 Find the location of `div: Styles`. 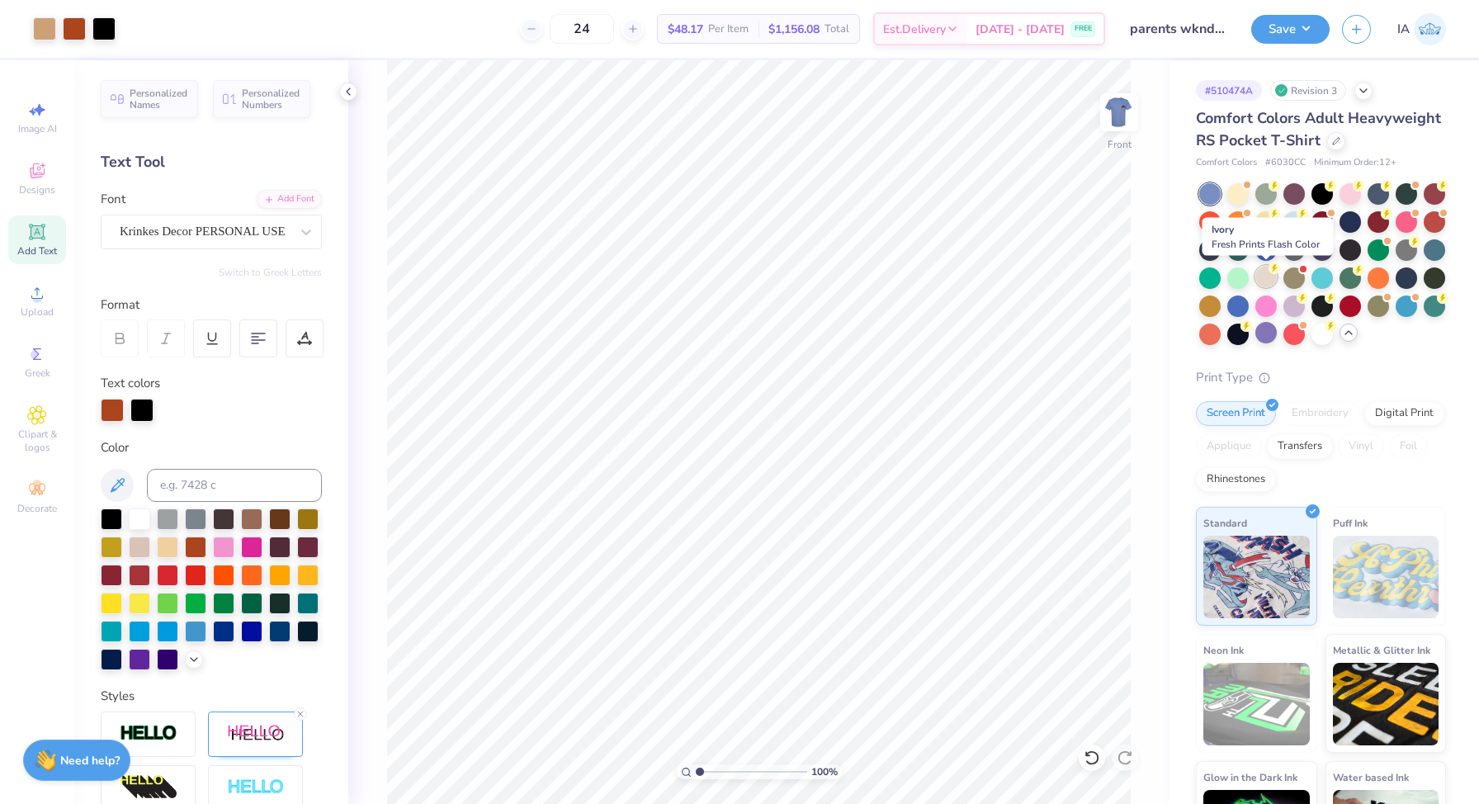

div: Styles is located at coordinates (211, 696).